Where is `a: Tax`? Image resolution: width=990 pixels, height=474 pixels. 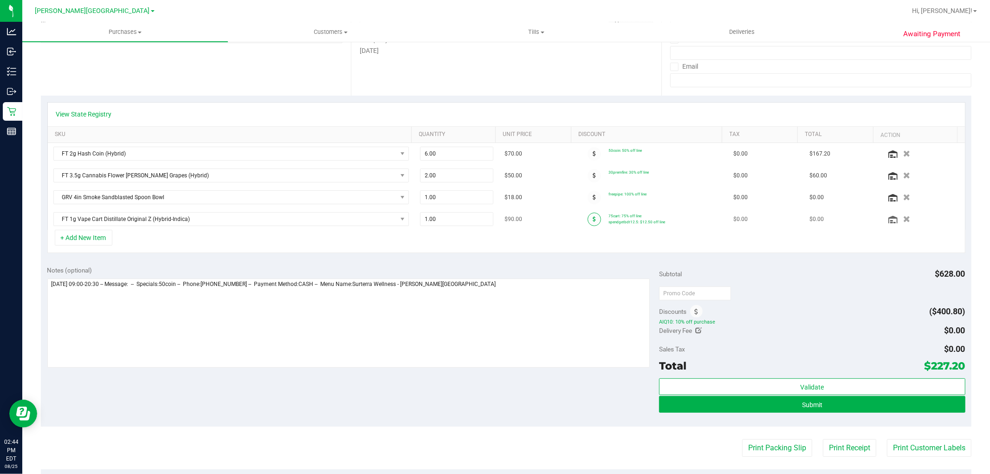 a: Tax is located at coordinates (762, 135).